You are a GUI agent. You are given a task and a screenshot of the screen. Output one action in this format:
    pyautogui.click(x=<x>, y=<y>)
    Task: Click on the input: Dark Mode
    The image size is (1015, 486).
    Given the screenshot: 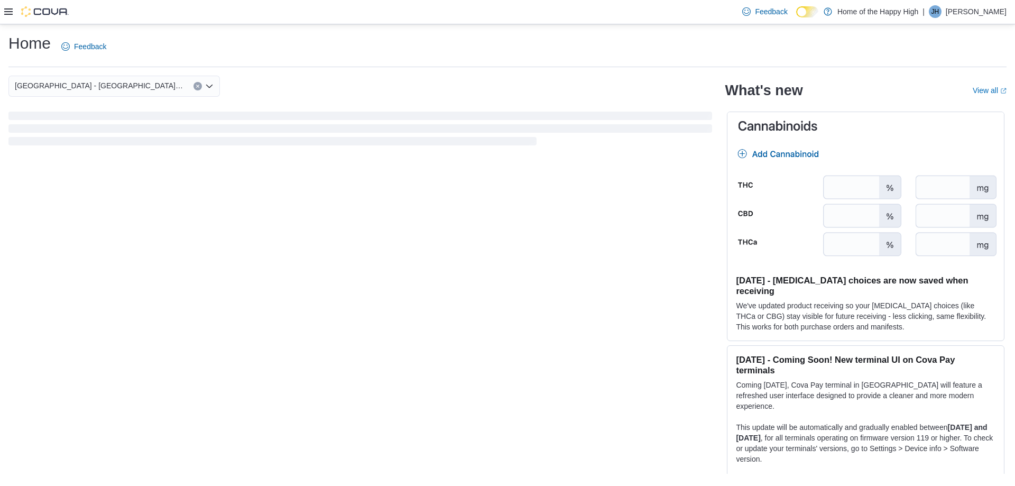 What is the action you would take?
    pyautogui.click(x=807, y=12)
    